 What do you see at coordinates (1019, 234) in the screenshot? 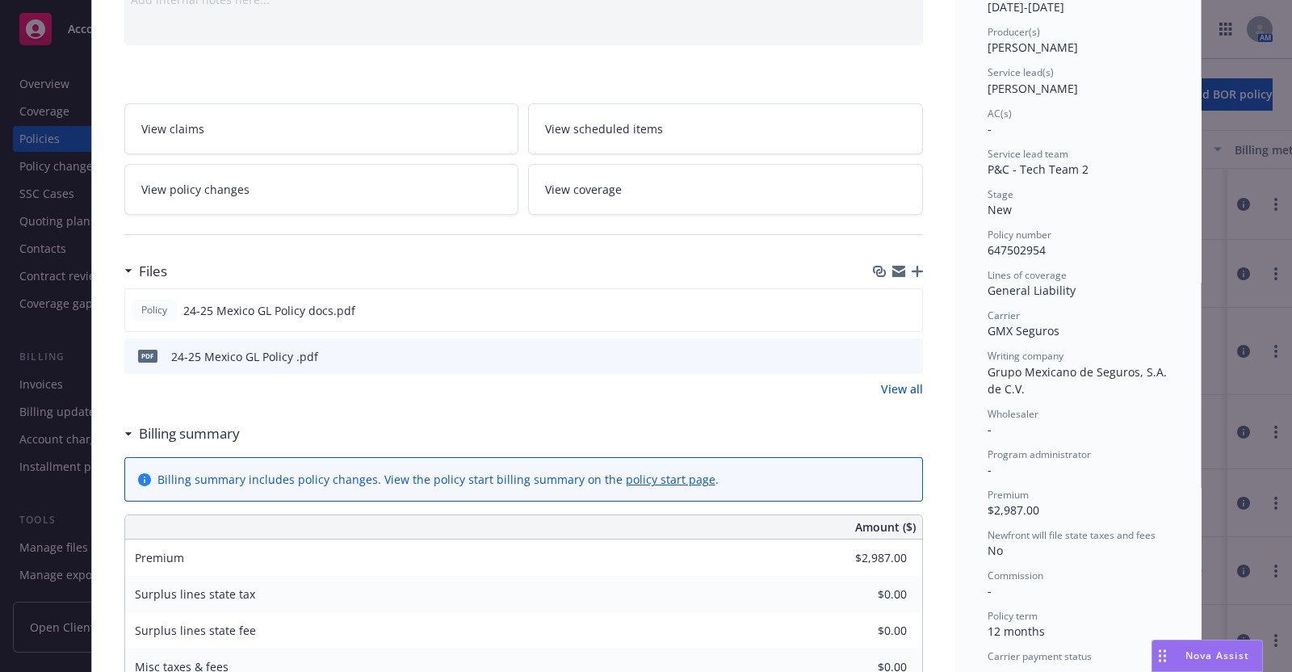
I see `span: Policy number` at bounding box center [1019, 234].